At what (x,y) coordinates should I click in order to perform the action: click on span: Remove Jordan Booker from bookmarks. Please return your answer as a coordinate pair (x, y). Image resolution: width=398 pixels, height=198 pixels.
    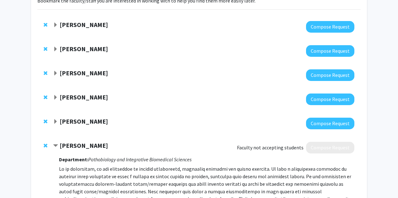
    Looking at the image, I should click on (46, 97).